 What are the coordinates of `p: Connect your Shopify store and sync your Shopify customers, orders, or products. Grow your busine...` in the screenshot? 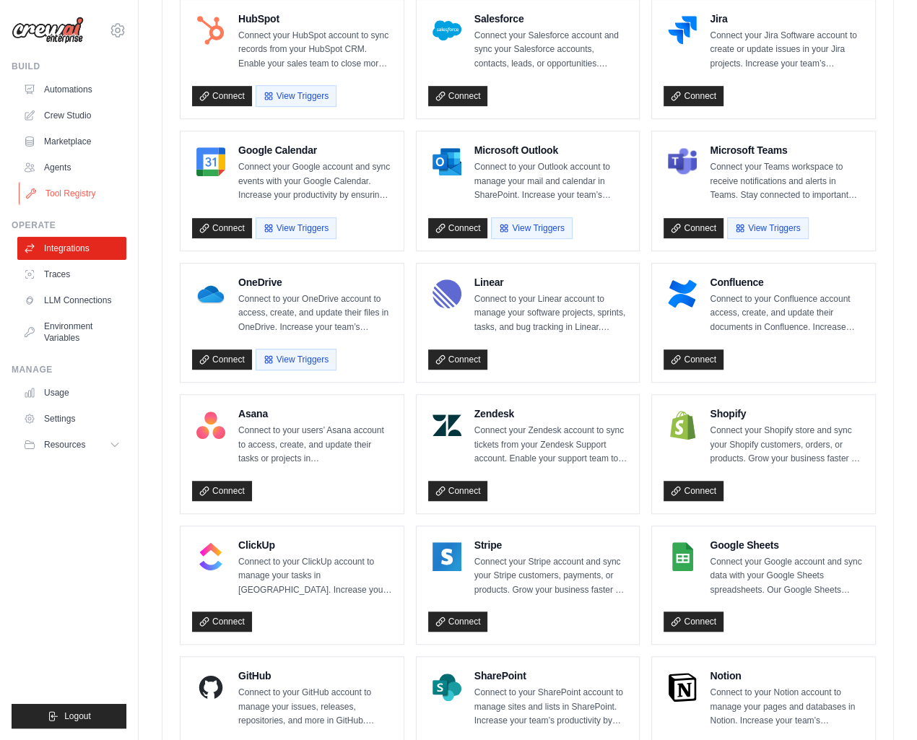 It's located at (787, 445).